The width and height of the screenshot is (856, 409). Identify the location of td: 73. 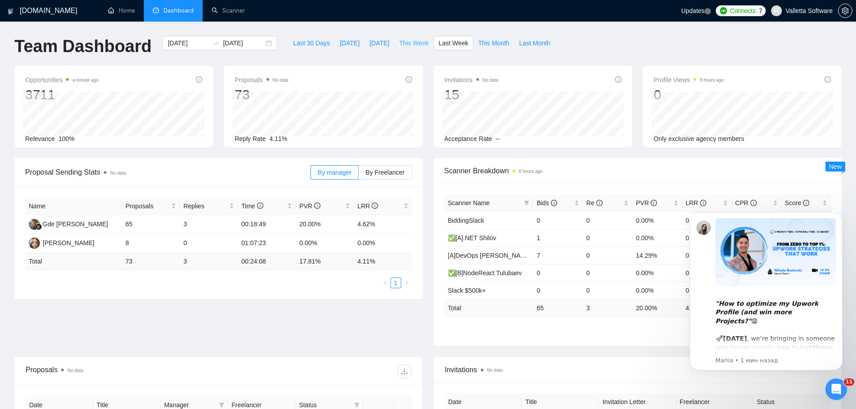
(150, 261).